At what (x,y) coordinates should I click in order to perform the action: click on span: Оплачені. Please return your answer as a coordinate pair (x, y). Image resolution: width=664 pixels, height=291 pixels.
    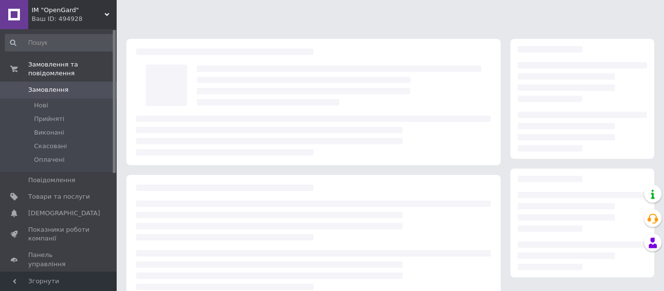
    Looking at the image, I should click on (49, 160).